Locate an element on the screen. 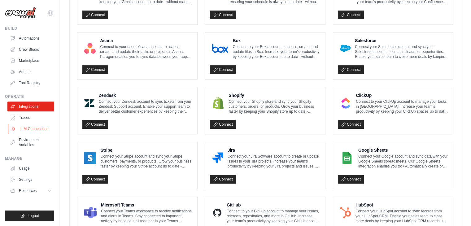 This screenshot has width=471, height=226. h4: Shopify is located at coordinates (275, 95).